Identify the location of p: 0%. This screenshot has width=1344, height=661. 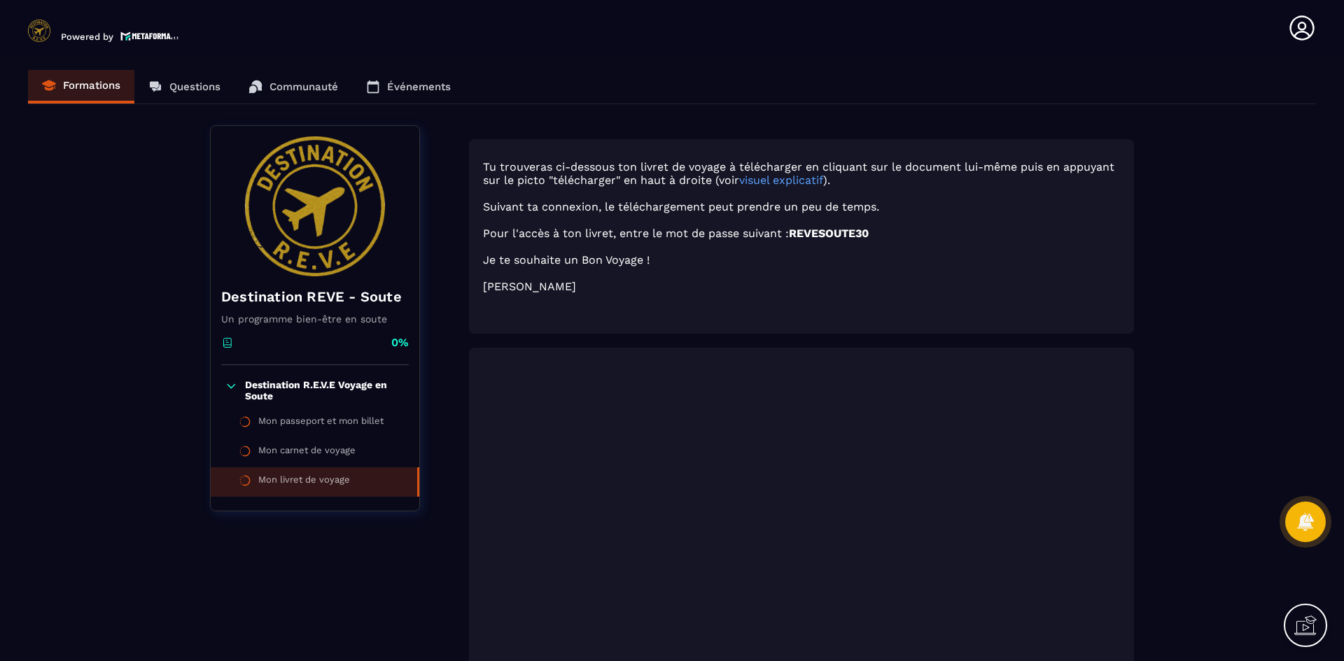
(400, 343).